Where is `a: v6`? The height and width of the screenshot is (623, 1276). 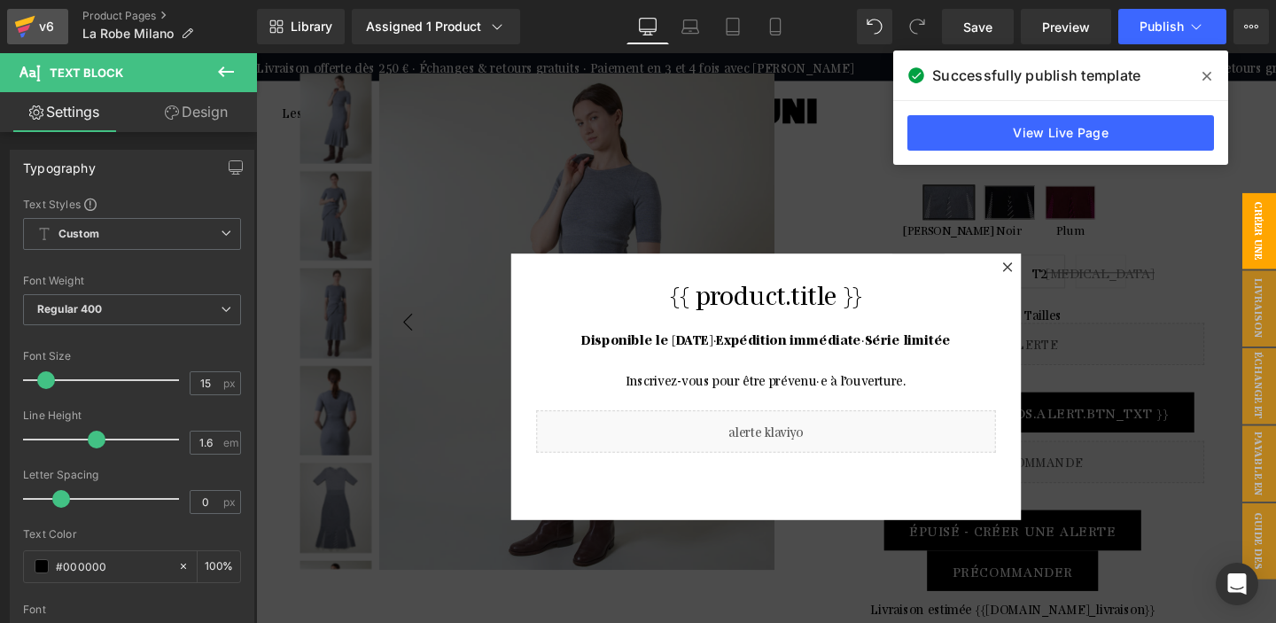
a: v6 is located at coordinates (37, 27).